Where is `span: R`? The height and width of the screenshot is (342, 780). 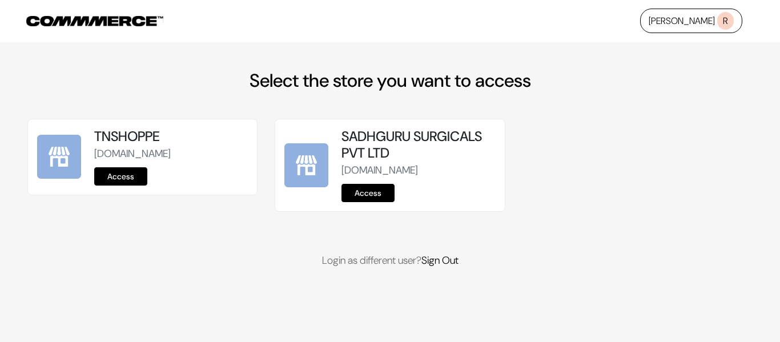 span: R is located at coordinates (725, 21).